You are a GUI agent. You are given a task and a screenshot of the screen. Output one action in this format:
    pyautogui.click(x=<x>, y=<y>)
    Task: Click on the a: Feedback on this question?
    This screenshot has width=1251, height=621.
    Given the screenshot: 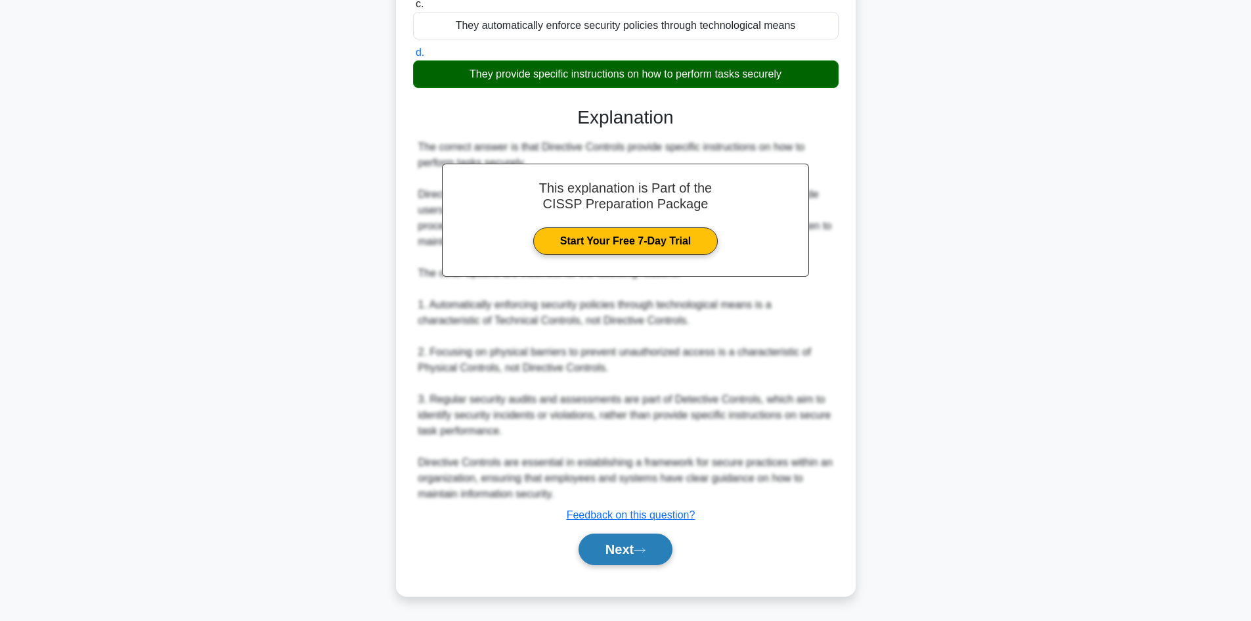 What is the action you would take?
    pyautogui.click(x=631, y=514)
    